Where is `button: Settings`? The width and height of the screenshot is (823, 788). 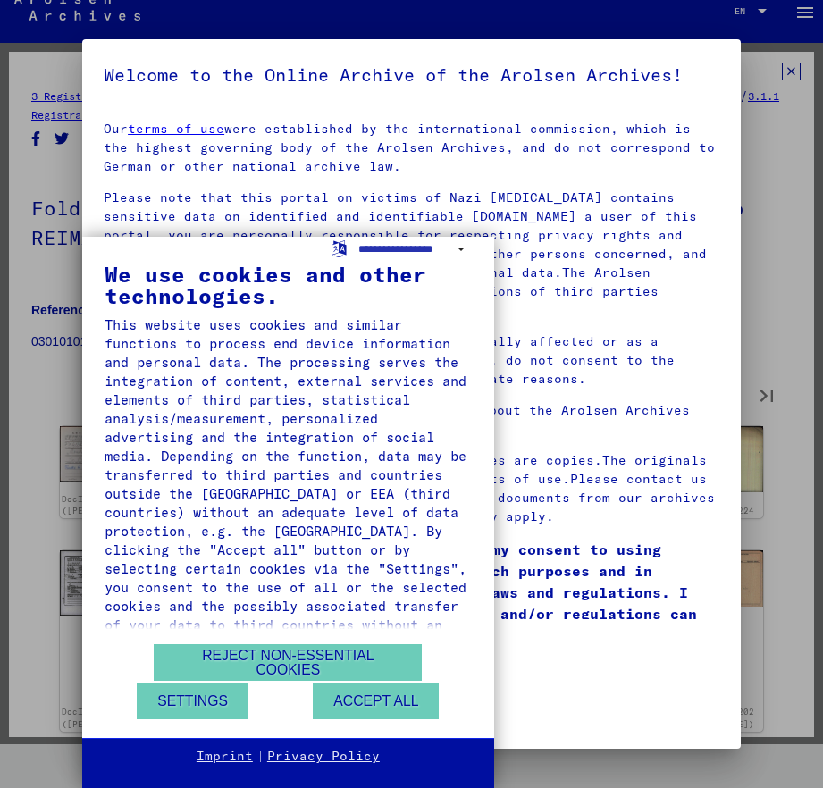 button: Settings is located at coordinates (192, 700).